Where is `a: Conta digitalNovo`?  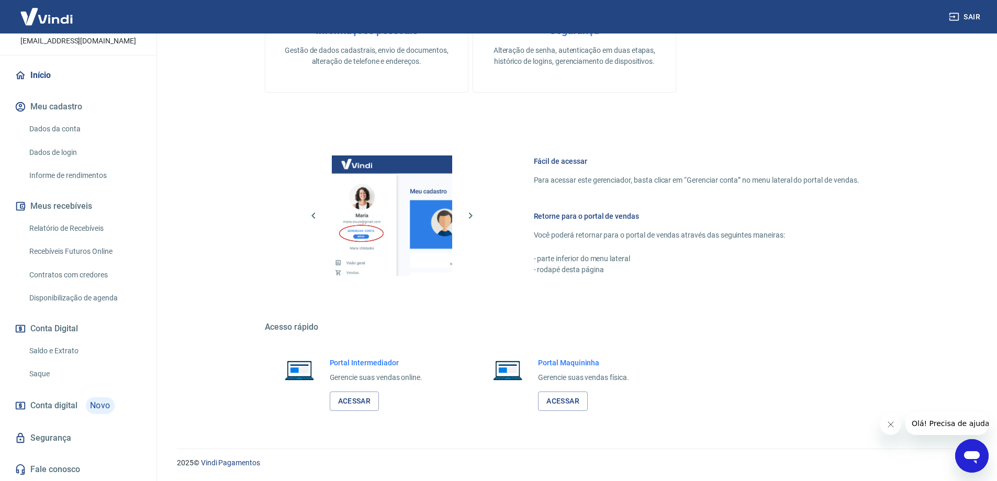
a: Conta digitalNovo is located at coordinates (78, 406).